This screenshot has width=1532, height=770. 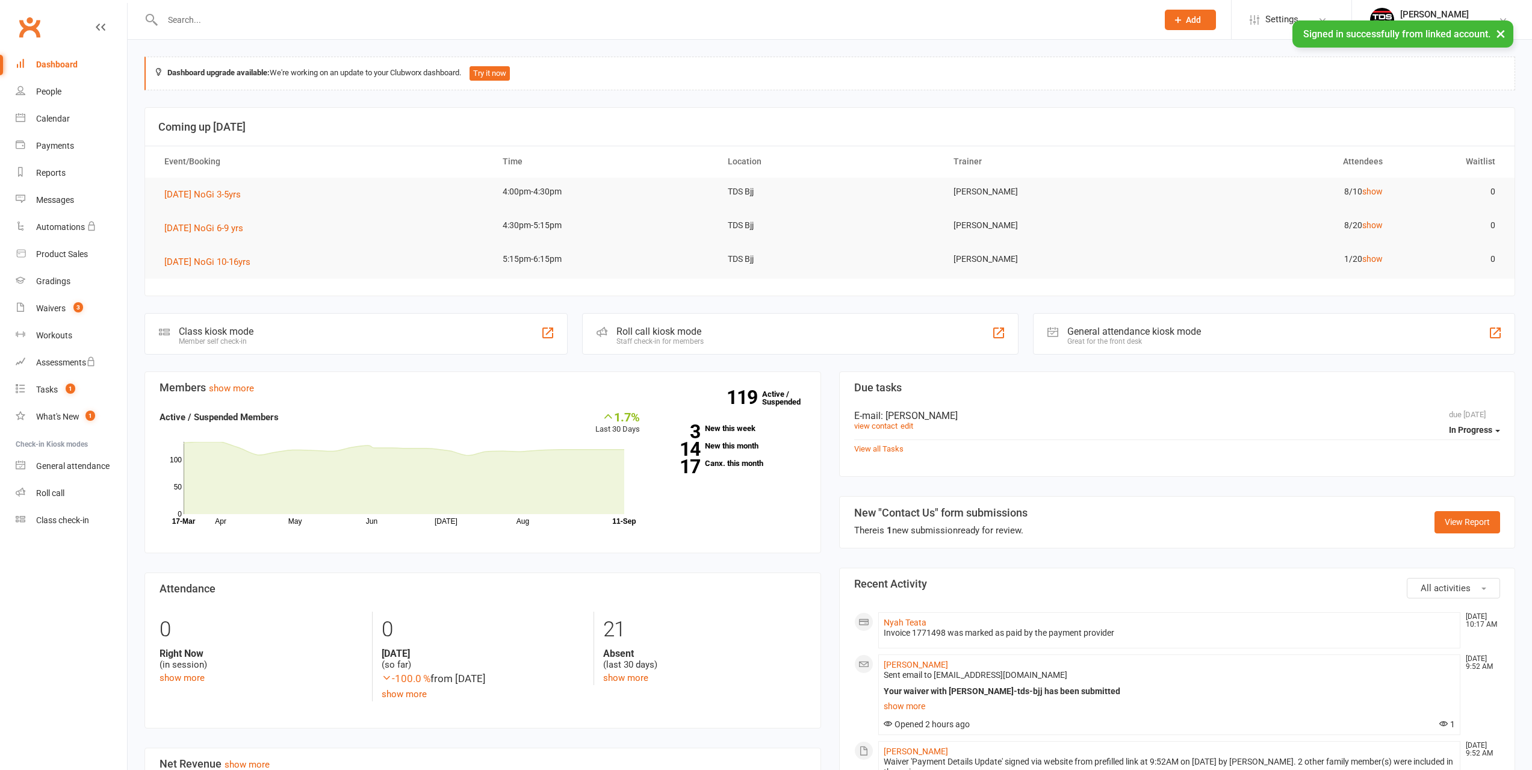 I want to click on button: In Progress, so click(x=1474, y=430).